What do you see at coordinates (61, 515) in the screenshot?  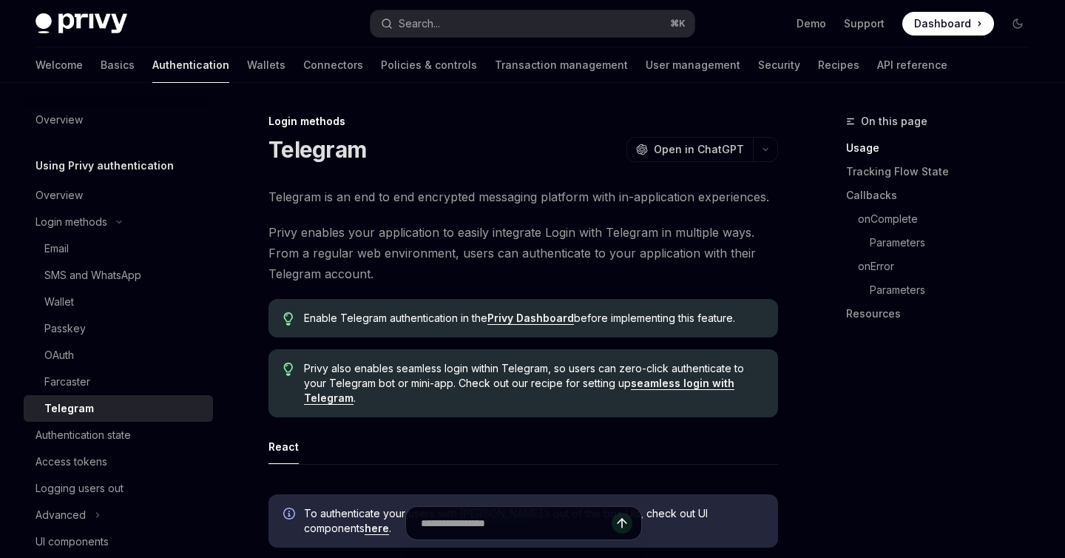 I see `div: Advanced` at bounding box center [61, 515].